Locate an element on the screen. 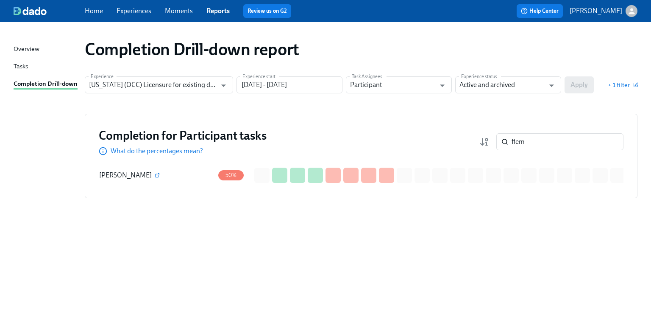 The image size is (651, 312). span: 50% is located at coordinates (231, 175).